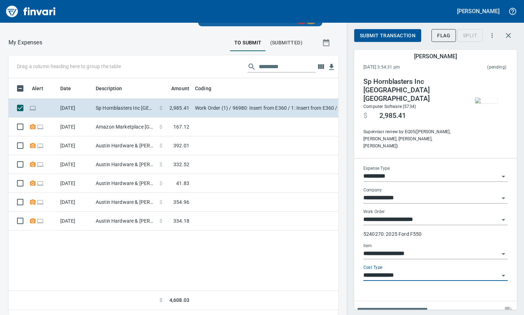  Describe the element at coordinates (248, 43) in the screenshot. I see `span: To Submit` at that location.